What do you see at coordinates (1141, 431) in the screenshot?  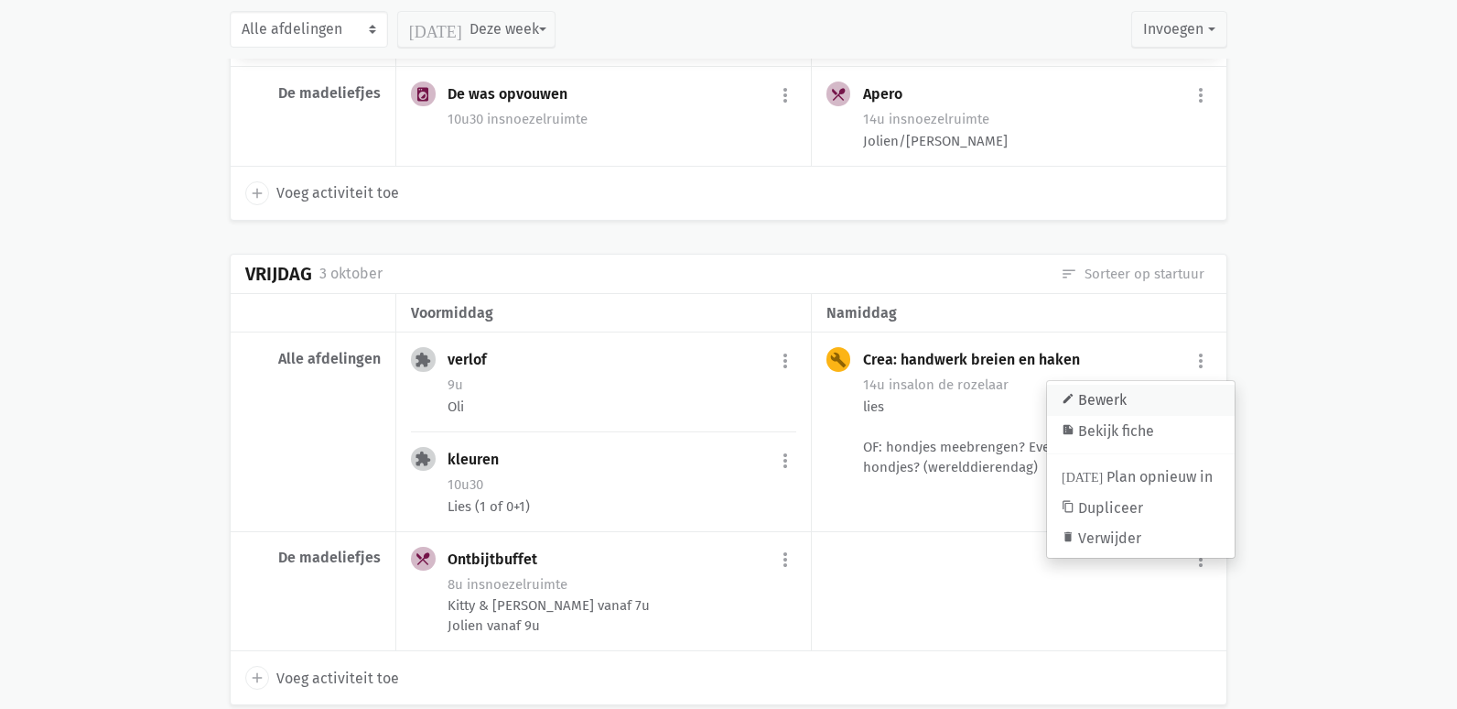 I see `a: Bekijk fiche` at bounding box center [1141, 431].